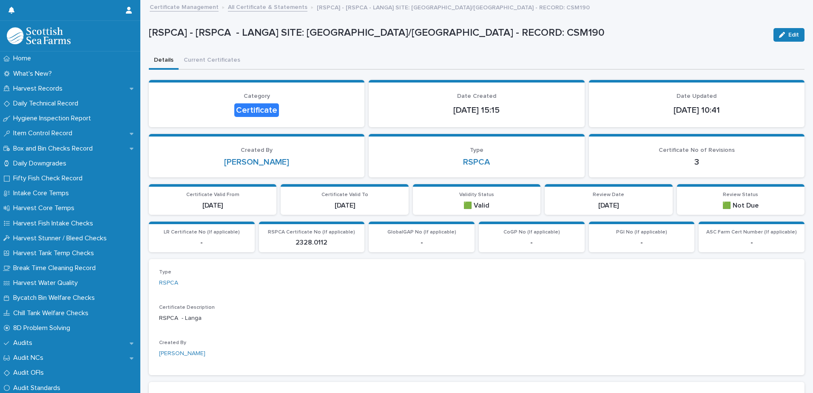 The height and width of the screenshot is (393, 813). Describe the element at coordinates (43, 328) in the screenshot. I see `p: 8D Problem Solving` at that location.